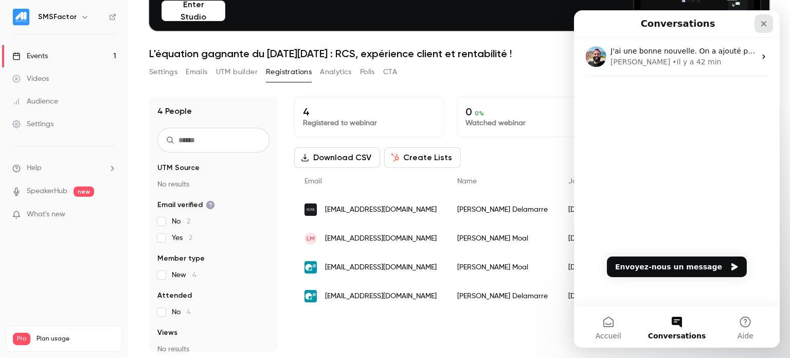 The width and height of the screenshot is (790, 358). What do you see at coordinates (311, 209) in the screenshot?
I see `img: kedgebs.com` at bounding box center [311, 209].